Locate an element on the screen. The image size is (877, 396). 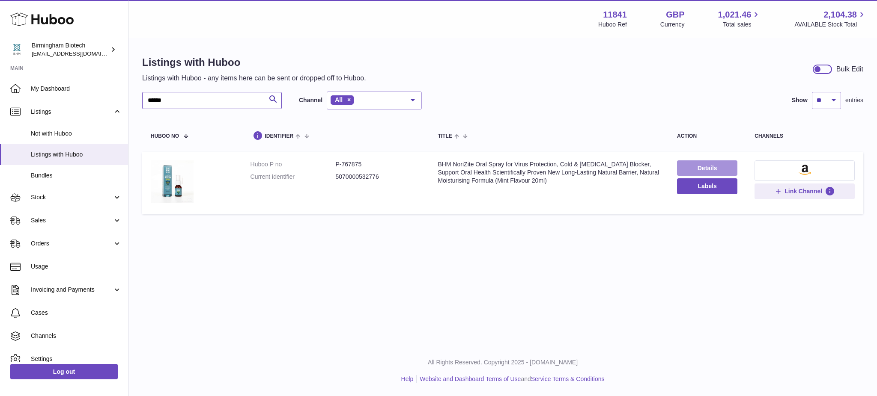
p: Listings with Huboo - any items here can be sent or dropped off to Huboo. is located at coordinates (254, 78).